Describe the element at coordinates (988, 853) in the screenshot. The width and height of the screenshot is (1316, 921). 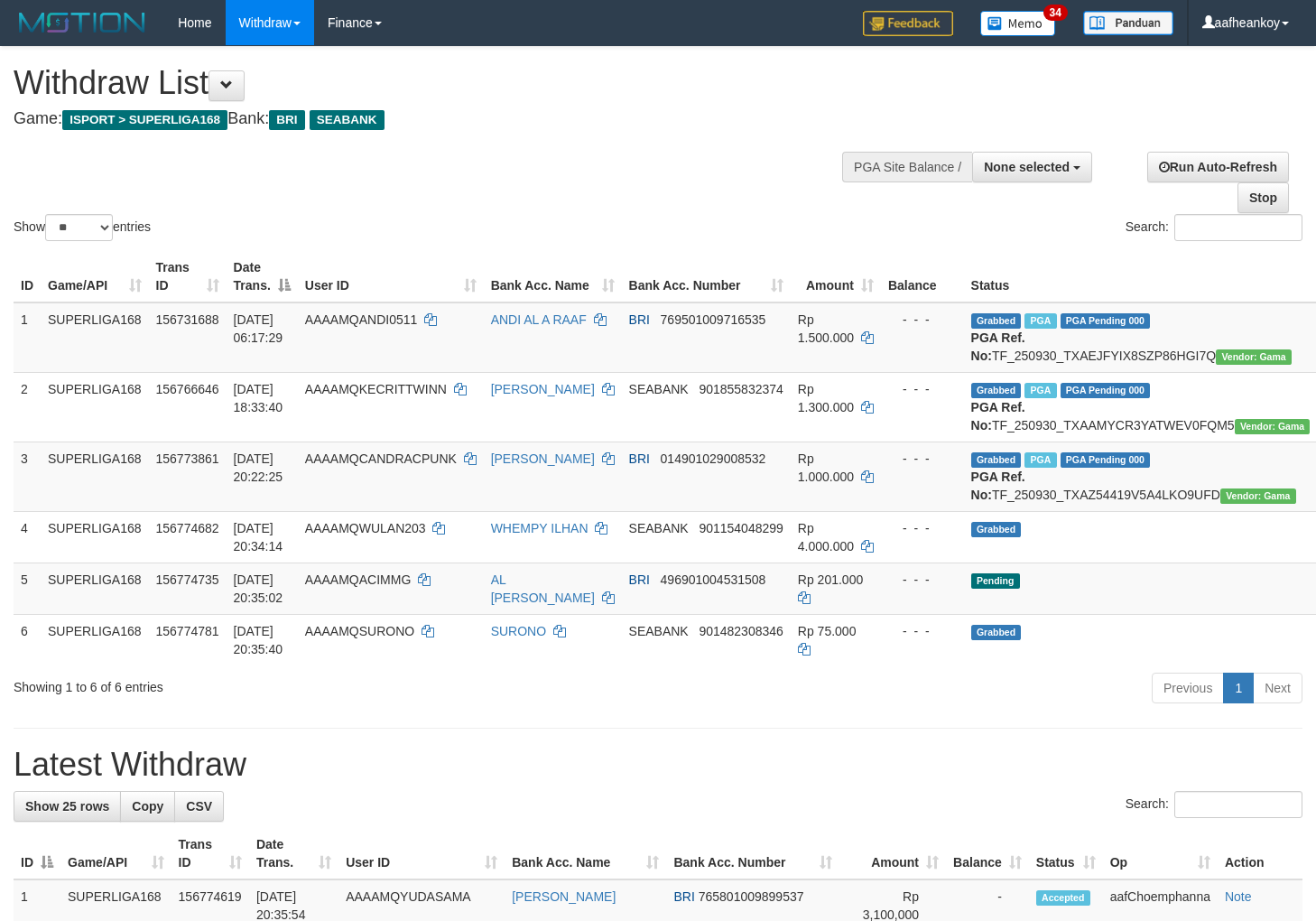
I see `th: Balance: activate to sort column ascending` at that location.